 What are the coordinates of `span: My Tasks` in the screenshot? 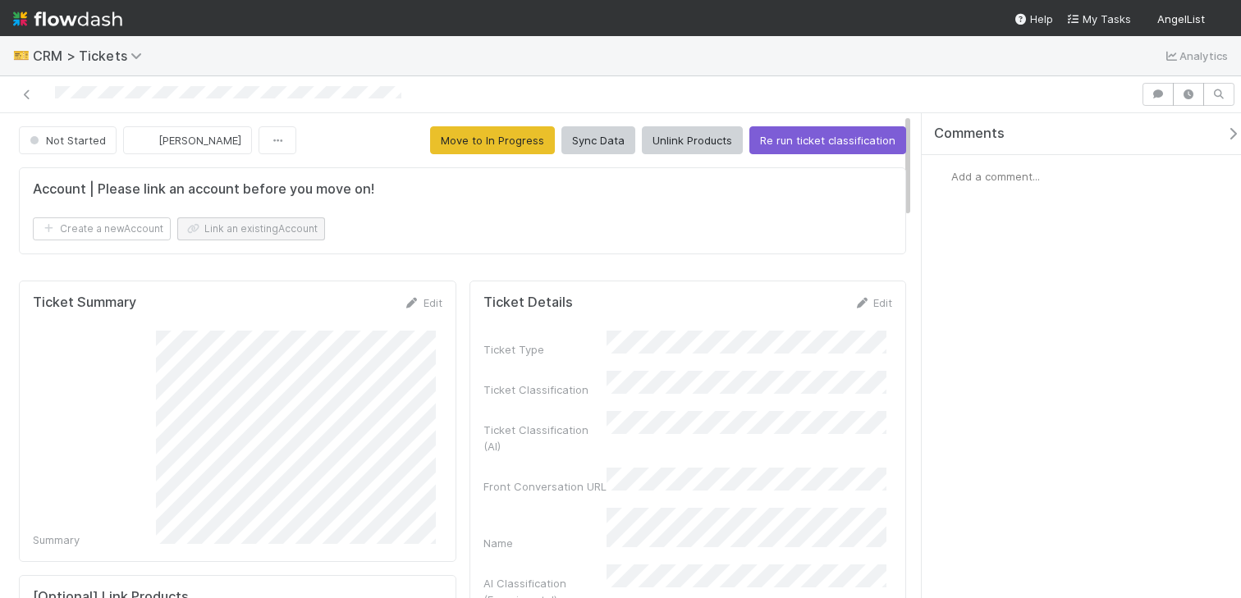 It's located at (1098, 19).